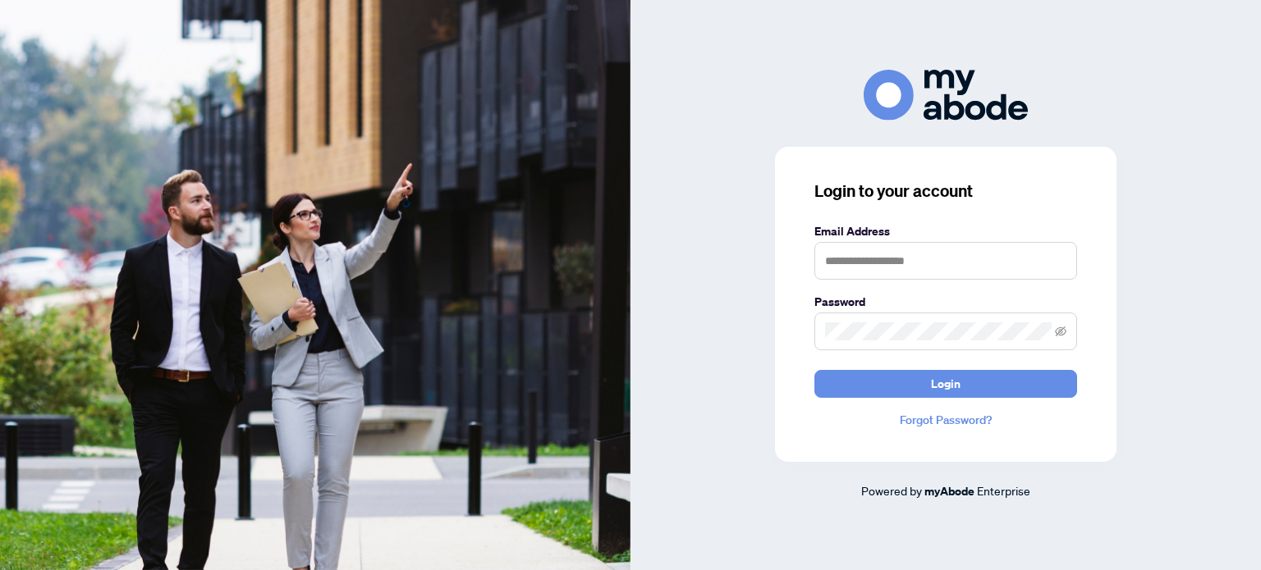 The width and height of the screenshot is (1261, 570). What do you see at coordinates (949, 492) in the screenshot?
I see `a: myAbode` at bounding box center [949, 492].